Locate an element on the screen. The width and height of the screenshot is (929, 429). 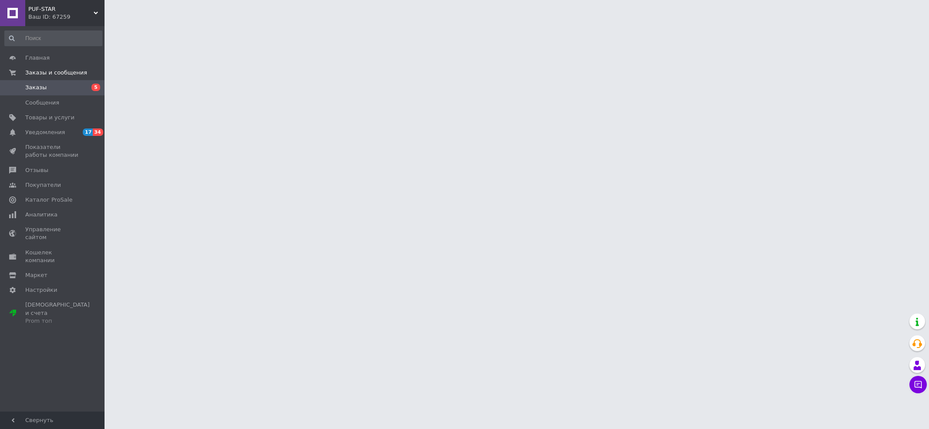
input: Поиск is located at coordinates (53, 38).